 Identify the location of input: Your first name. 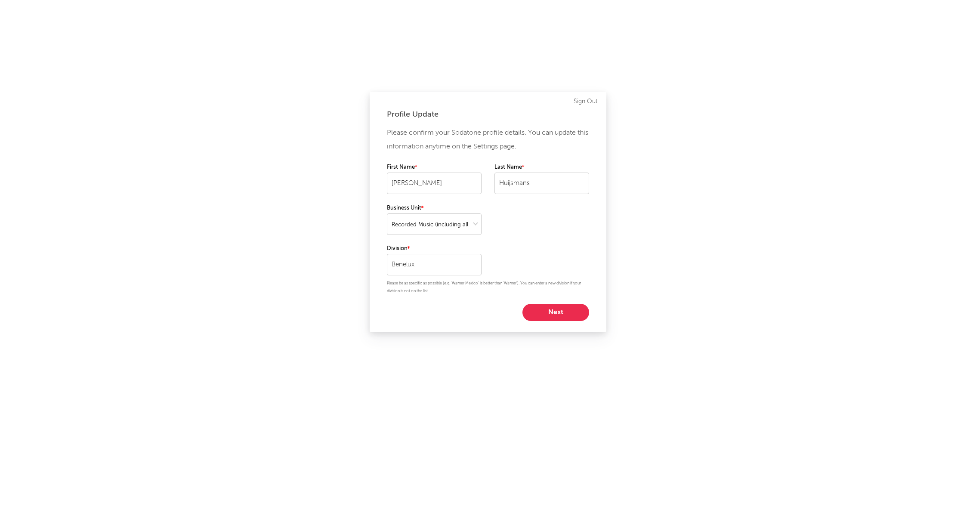
(434, 183).